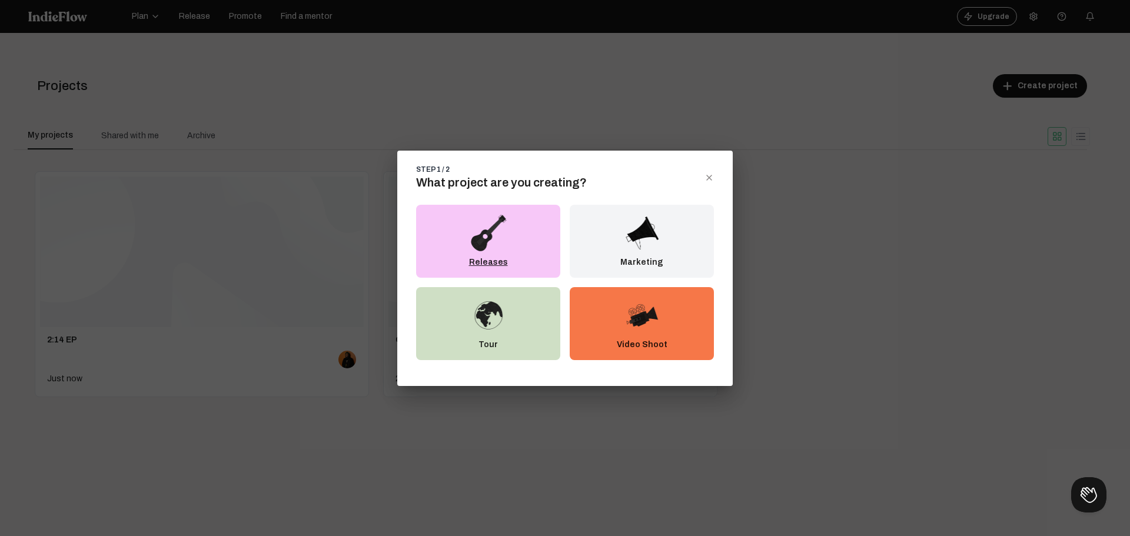 The height and width of the screenshot is (536, 1130). I want to click on div: STEP 1 / 2, so click(433, 170).